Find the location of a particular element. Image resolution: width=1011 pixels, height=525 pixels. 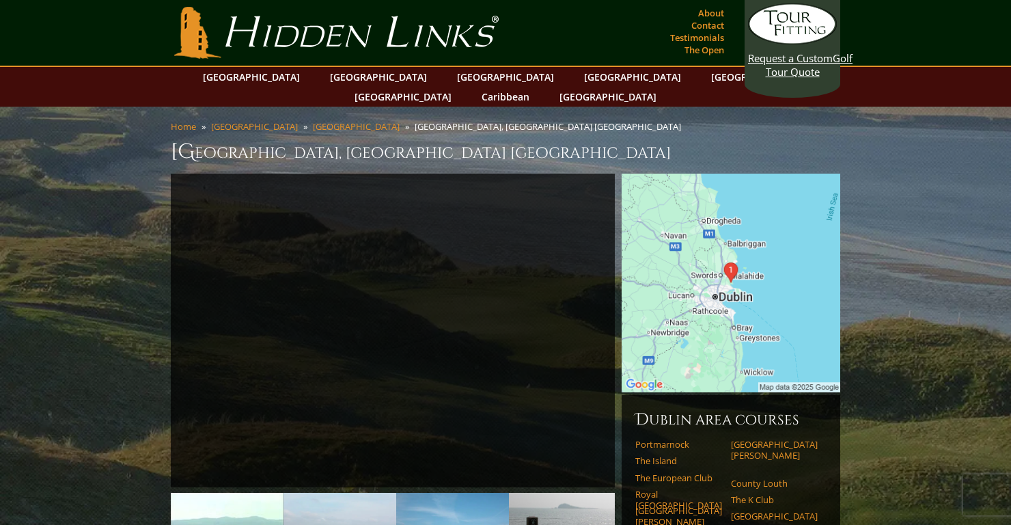

a: About is located at coordinates (711, 13).